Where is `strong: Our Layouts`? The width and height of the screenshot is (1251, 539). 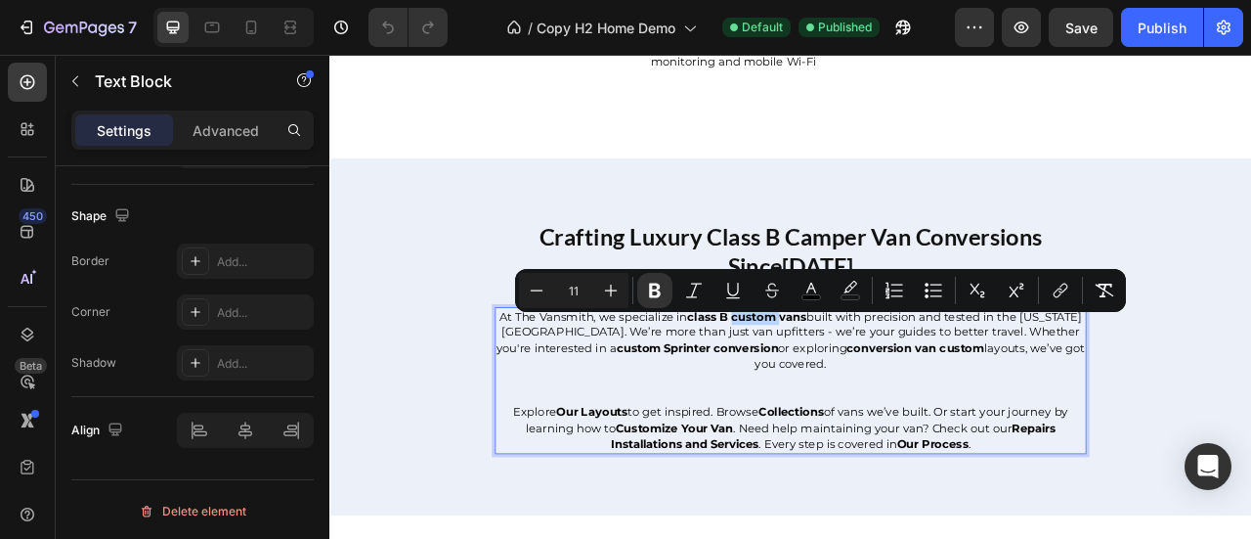
strong: Our Layouts is located at coordinates (333, 453).